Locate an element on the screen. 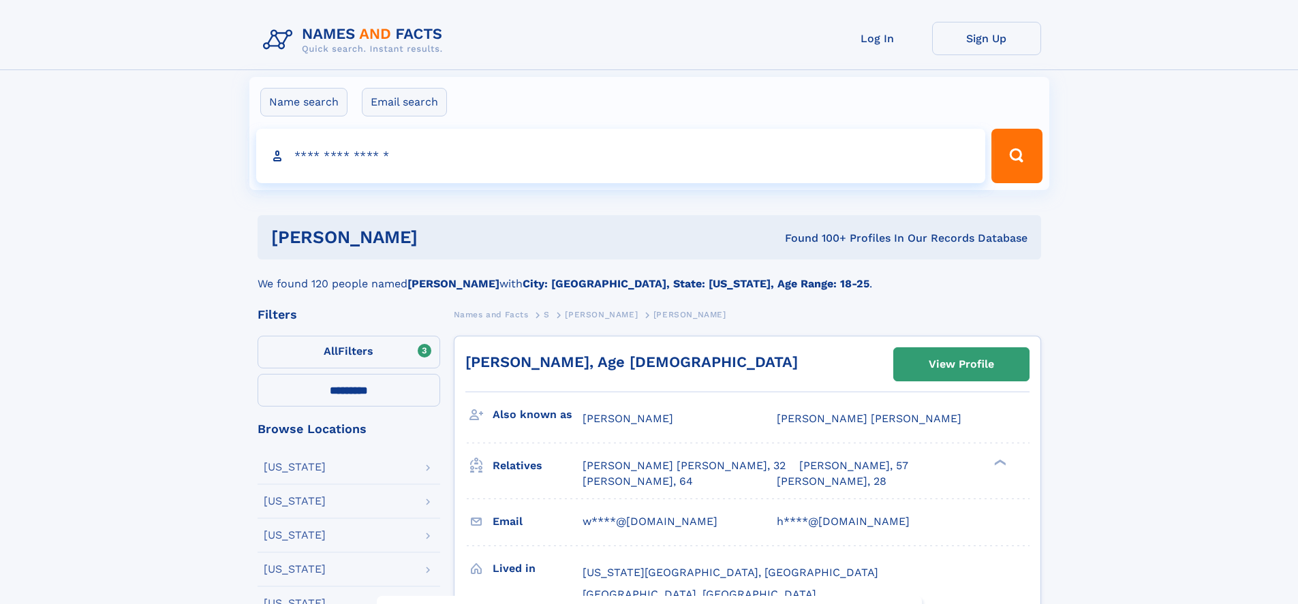  div: Found 100+ Profiles In Our Records Database is located at coordinates (814, 239).